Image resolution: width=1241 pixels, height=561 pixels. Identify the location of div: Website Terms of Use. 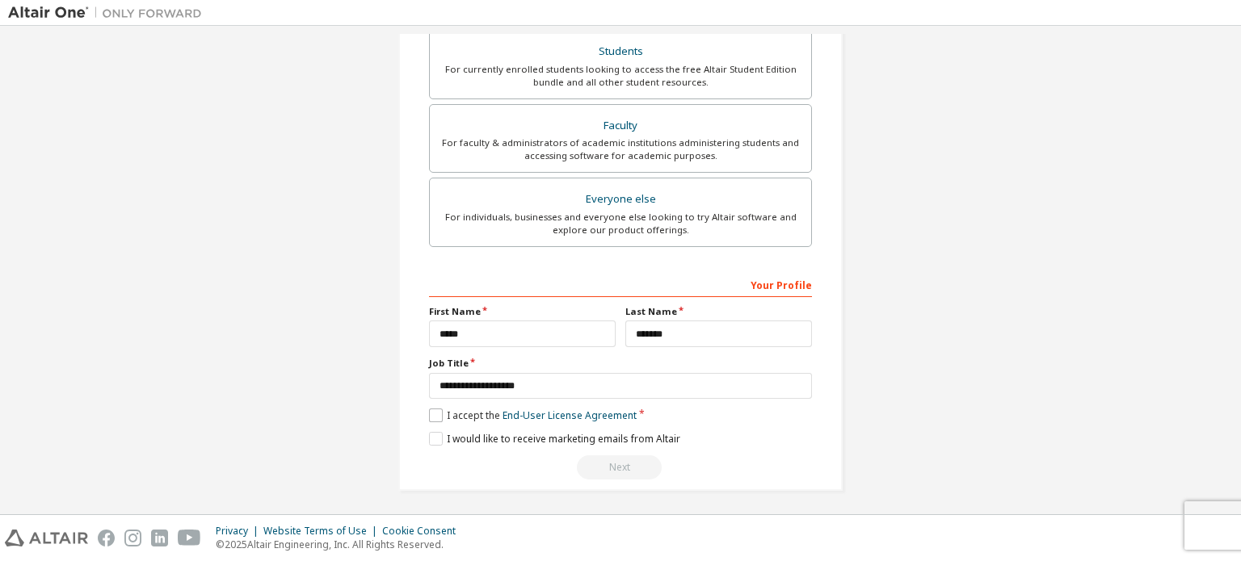
(322, 532).